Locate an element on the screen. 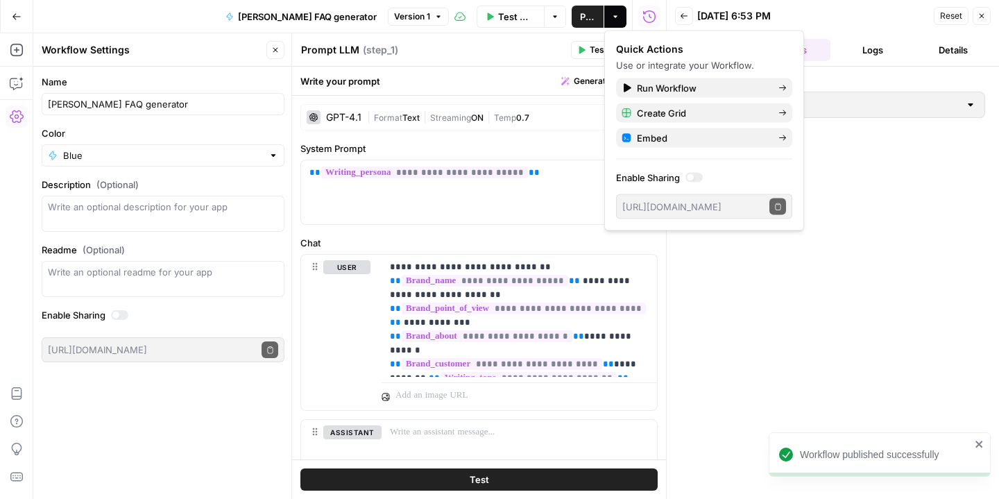 This screenshot has height=499, width=999. label: Chat is located at coordinates (479, 243).